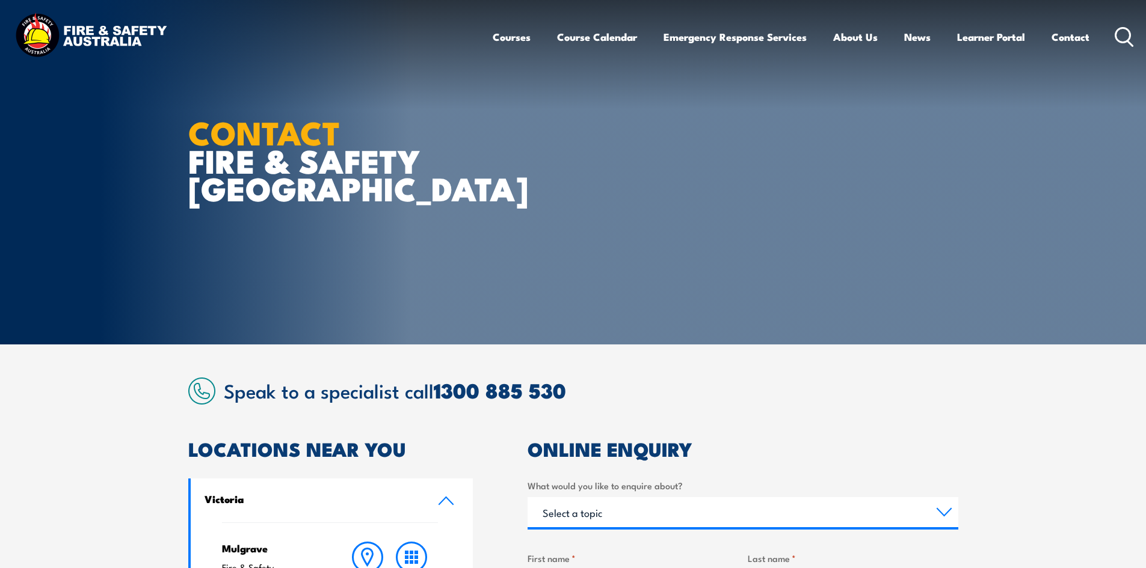  Describe the element at coordinates (991, 37) in the screenshot. I see `a: Learner Portal` at that location.